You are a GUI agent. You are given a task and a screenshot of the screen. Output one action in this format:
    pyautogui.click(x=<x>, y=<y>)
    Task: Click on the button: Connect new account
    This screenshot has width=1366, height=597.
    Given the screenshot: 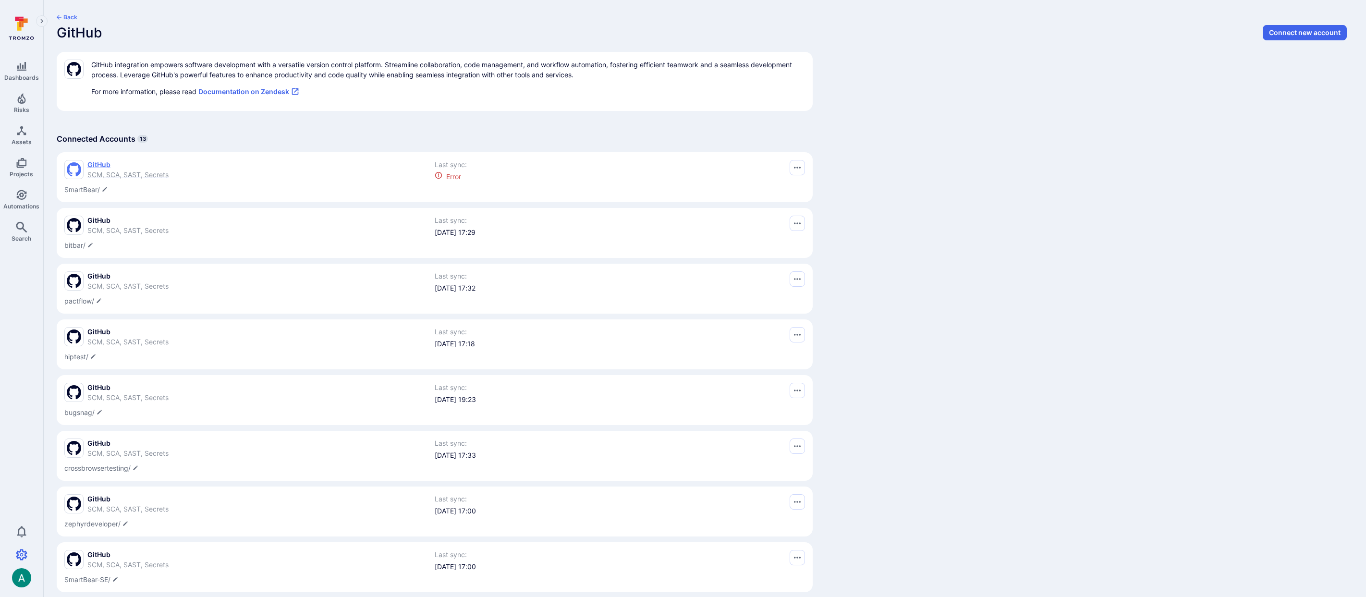 What is the action you would take?
    pyautogui.click(x=1304, y=33)
    